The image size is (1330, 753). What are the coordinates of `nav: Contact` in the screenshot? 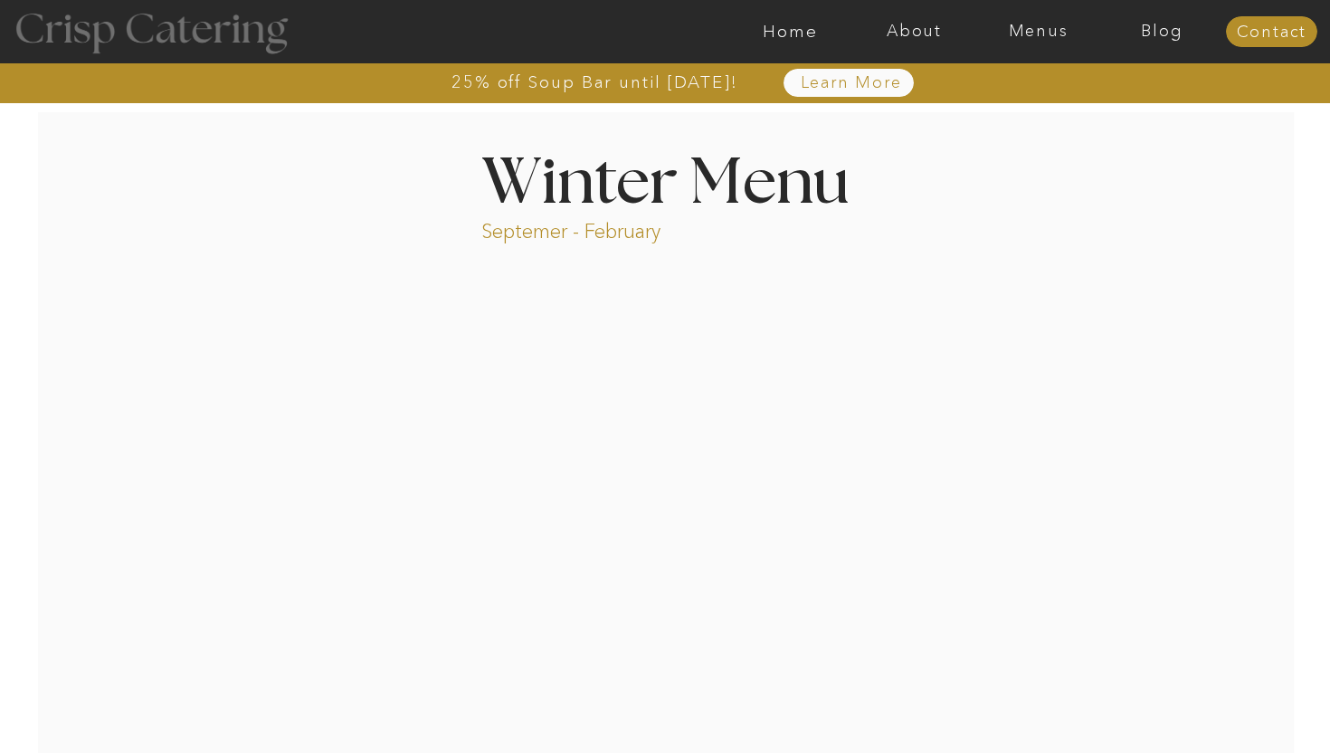 It's located at (1272, 33).